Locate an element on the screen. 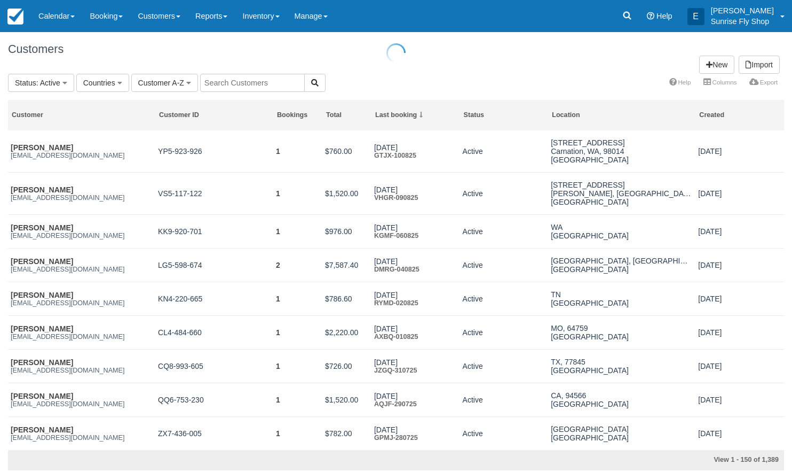 The height and width of the screenshot is (472, 792). td: 1100 E. Waterloo RdEdmund, OK, 73034United States is located at coordinates (622, 193).